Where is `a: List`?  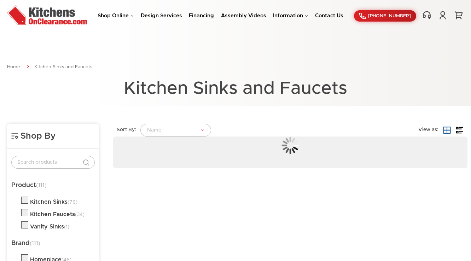 a: List is located at coordinates (460, 130).